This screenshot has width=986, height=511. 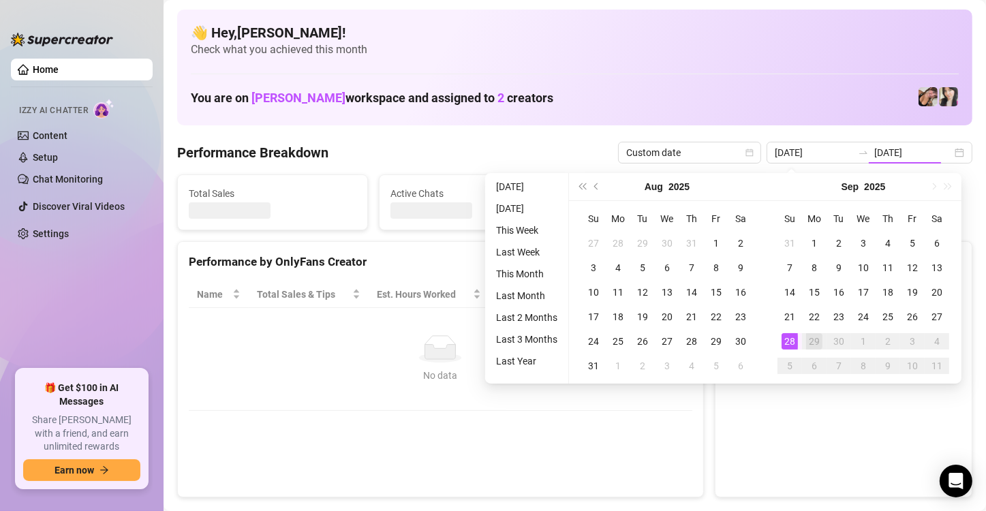 What do you see at coordinates (864, 153) in the screenshot?
I see `span: to` at bounding box center [864, 153].